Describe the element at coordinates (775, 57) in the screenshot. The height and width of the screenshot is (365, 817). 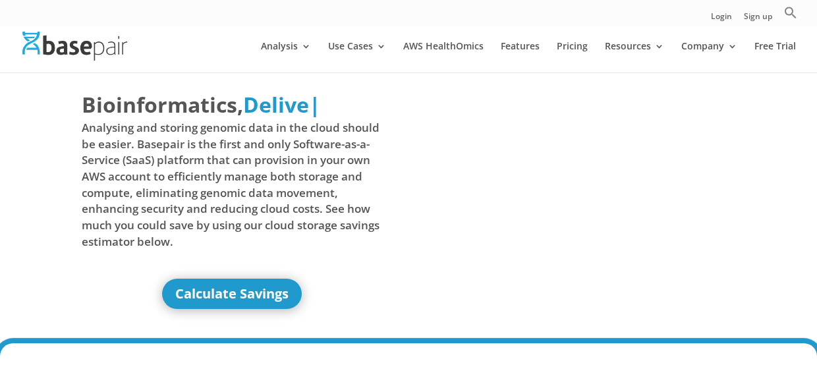
I see `a: Free Trial` at that location.